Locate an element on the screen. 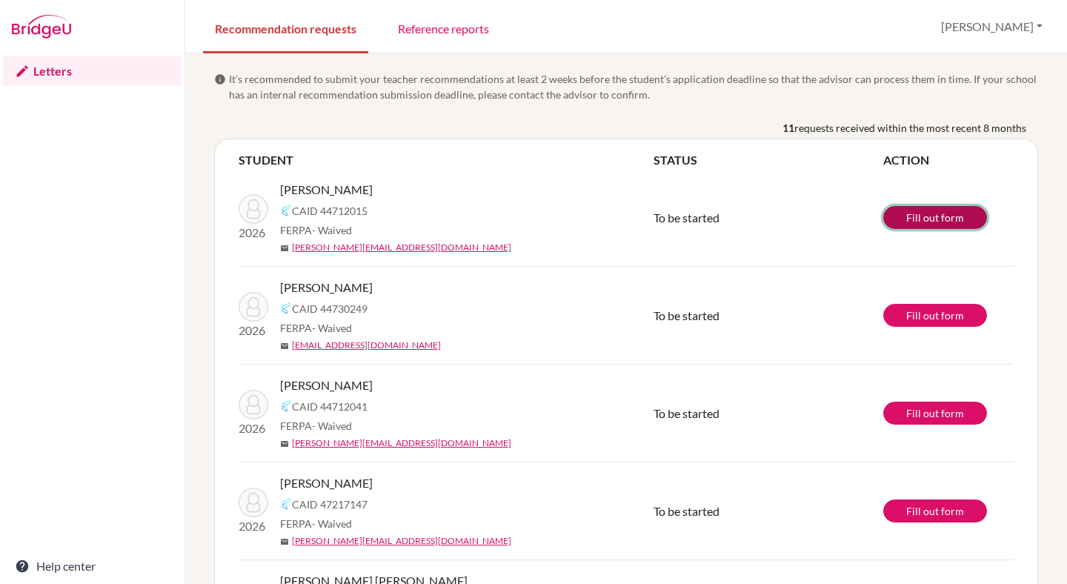 The width and height of the screenshot is (1067, 584). img: Penón Gillen, Luisa is located at coordinates (253, 405).